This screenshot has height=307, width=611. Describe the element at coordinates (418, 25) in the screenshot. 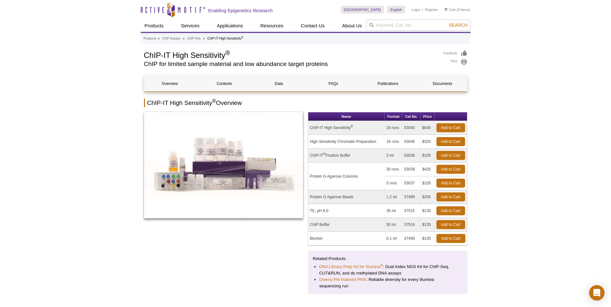

I see `input: Keyword, Cat. No.` at that location.